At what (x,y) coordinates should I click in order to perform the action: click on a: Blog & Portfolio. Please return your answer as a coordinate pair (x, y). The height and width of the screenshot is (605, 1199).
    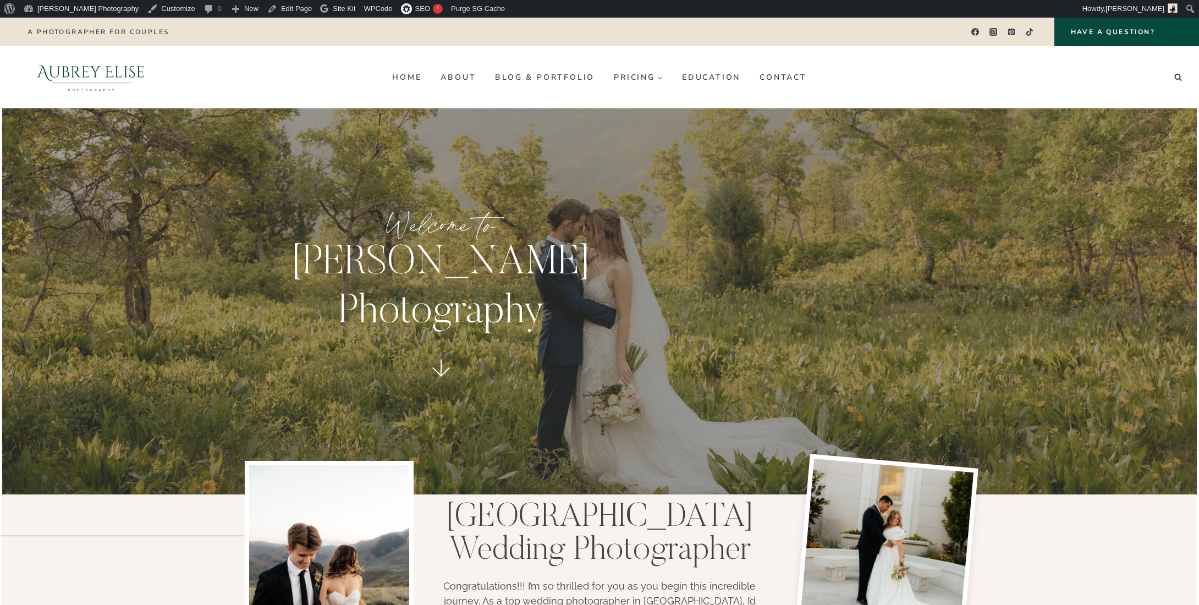
    Looking at the image, I should click on (545, 78).